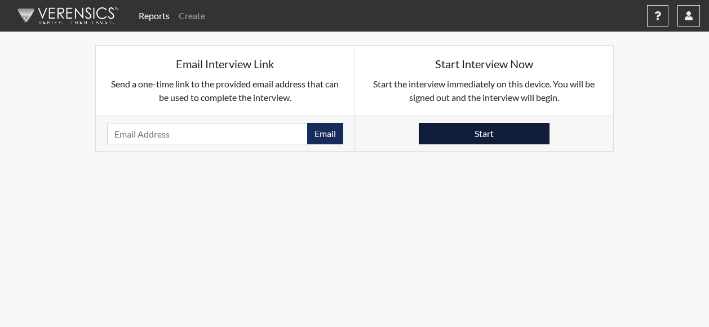 This screenshot has height=327, width=709. I want to click on a: Reports, so click(154, 16).